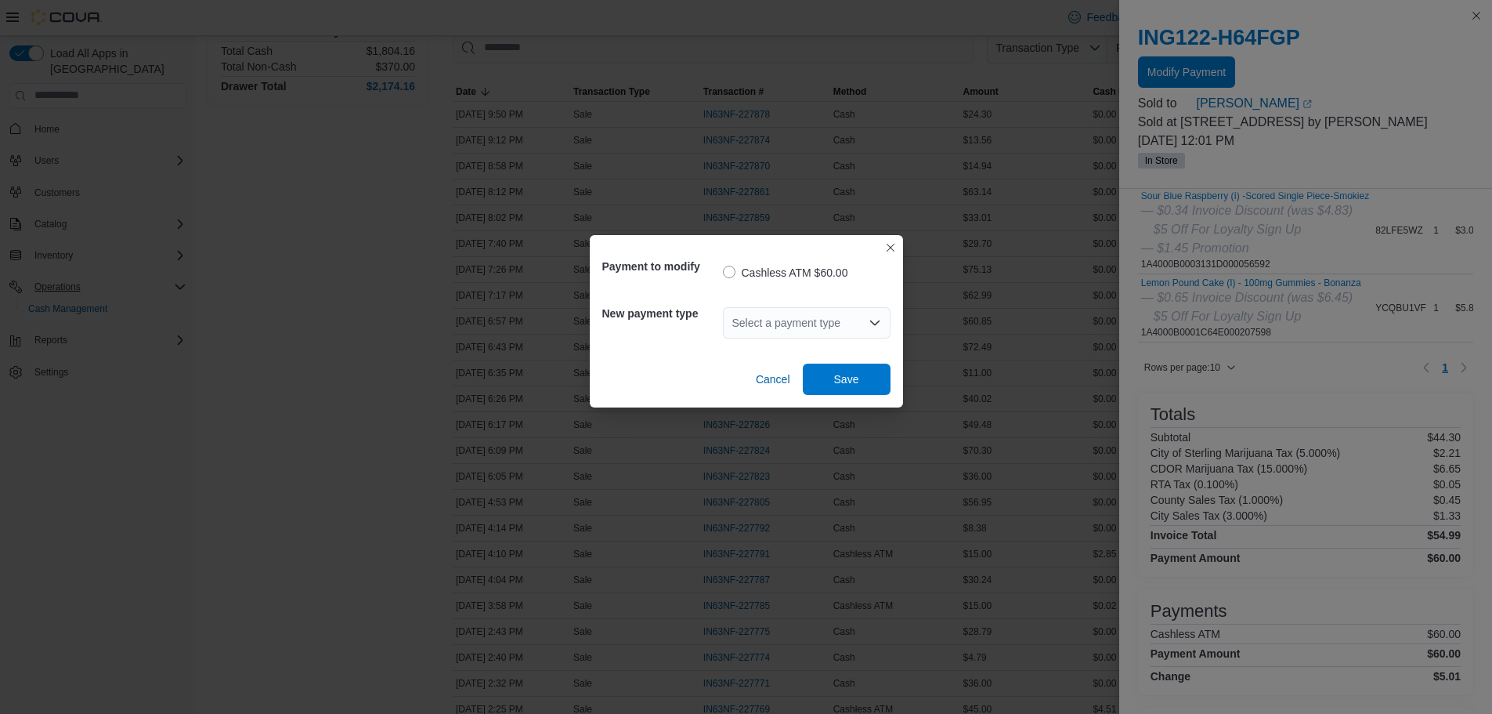  I want to click on button: Cancel, so click(773, 379).